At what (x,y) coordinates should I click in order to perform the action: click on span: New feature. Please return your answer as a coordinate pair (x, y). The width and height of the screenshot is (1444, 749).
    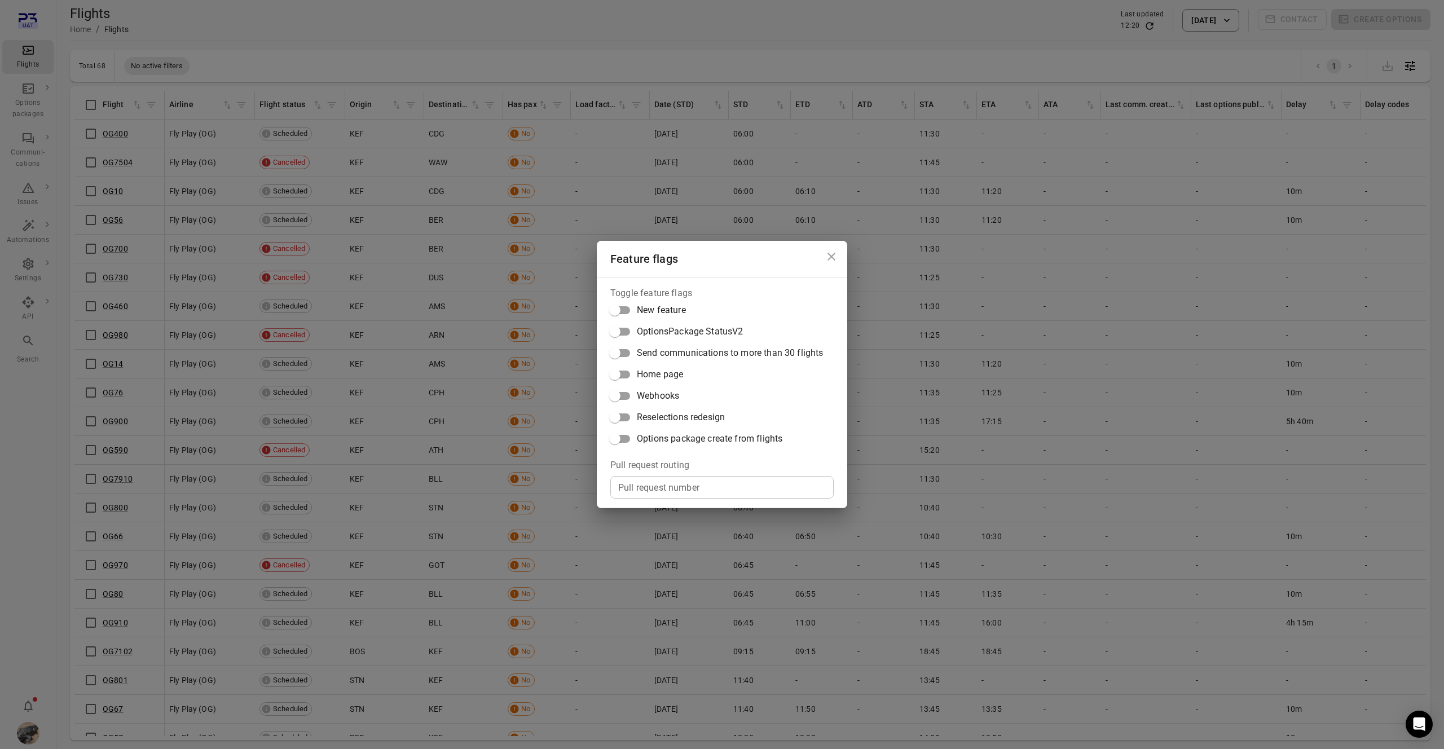
    Looking at the image, I should click on (661, 310).